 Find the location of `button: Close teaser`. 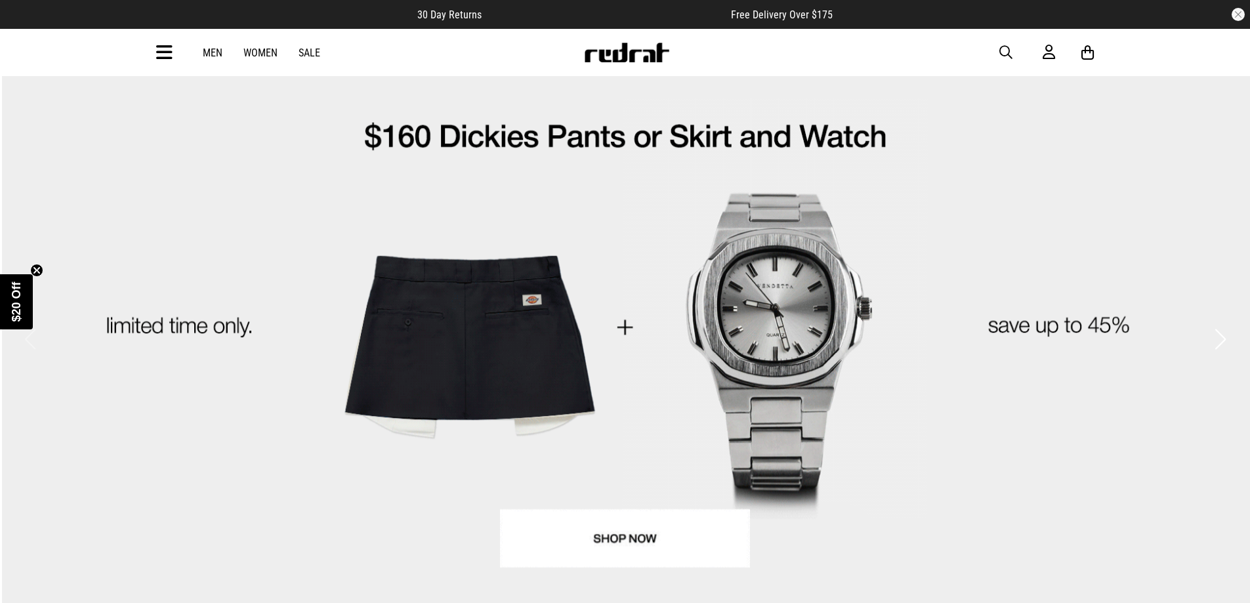

button: Close teaser is located at coordinates (37, 270).